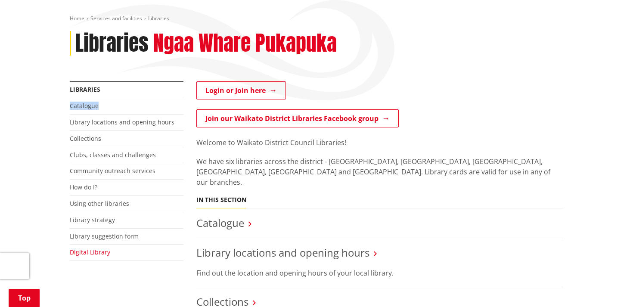 This screenshot has width=633, height=307. What do you see at coordinates (92, 220) in the screenshot?
I see `a: Library strategy` at bounding box center [92, 220].